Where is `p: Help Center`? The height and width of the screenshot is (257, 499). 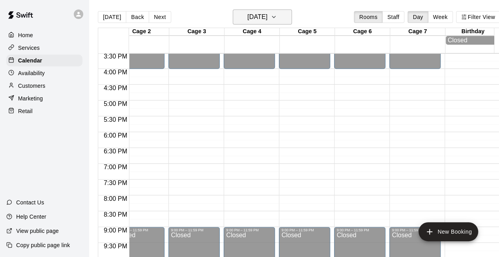 p: Help Center is located at coordinates (31, 216).